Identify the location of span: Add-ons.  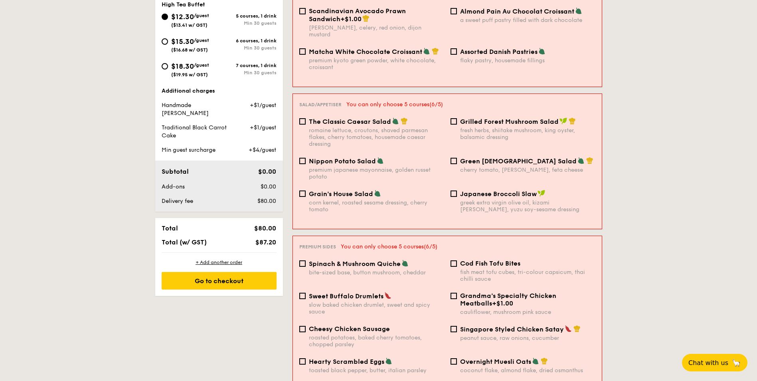
(173, 186).